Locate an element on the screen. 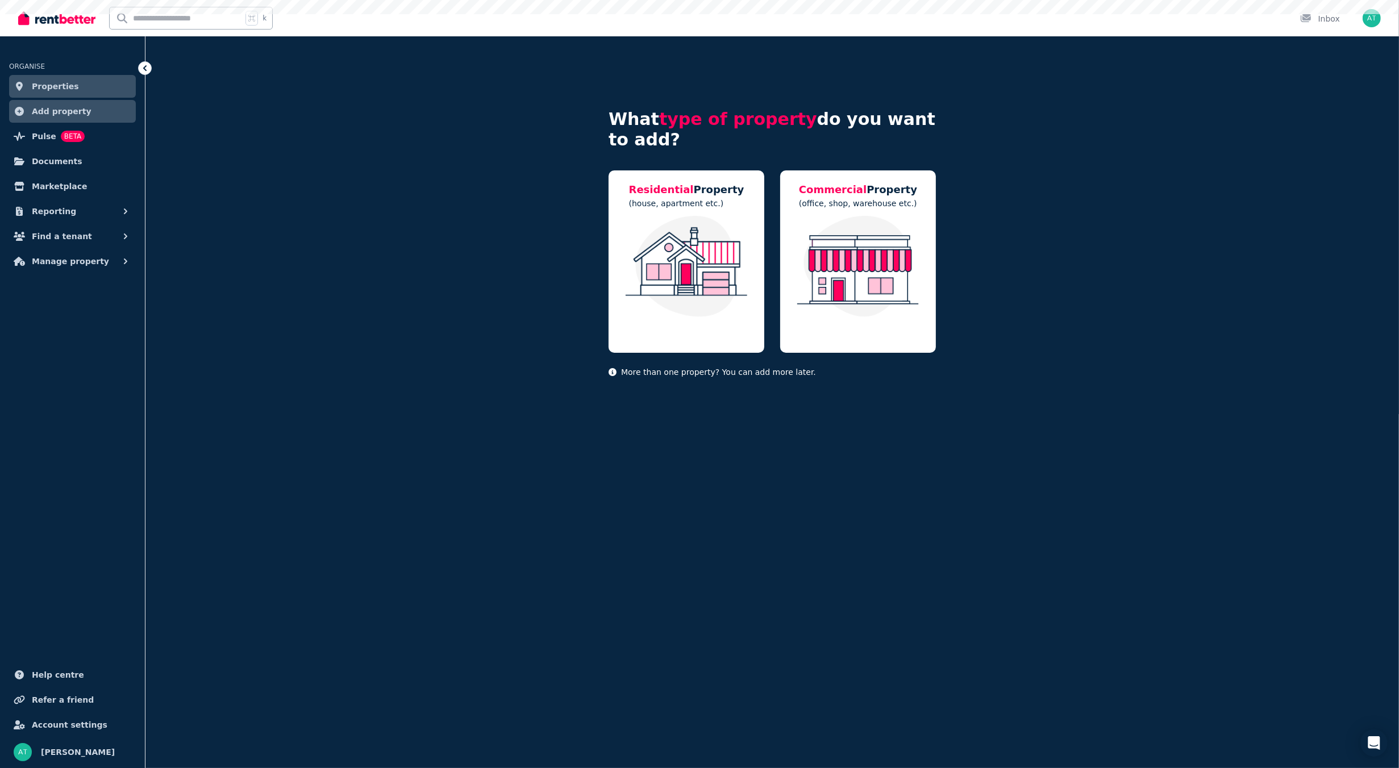 The width and height of the screenshot is (1399, 768). p: More than one property? You can add more later. is located at coordinates (772, 372).